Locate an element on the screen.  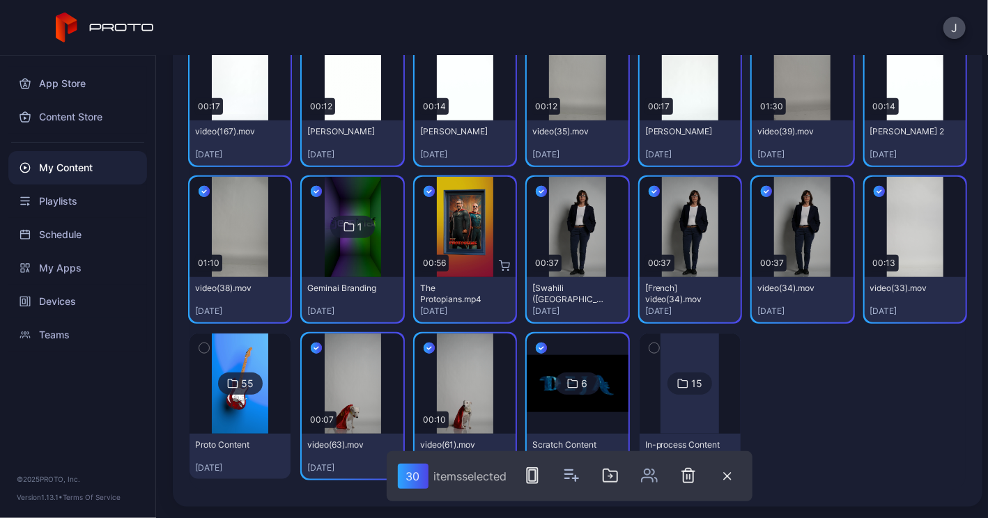
span: Version 1.13.1 • is located at coordinates (40, 497).